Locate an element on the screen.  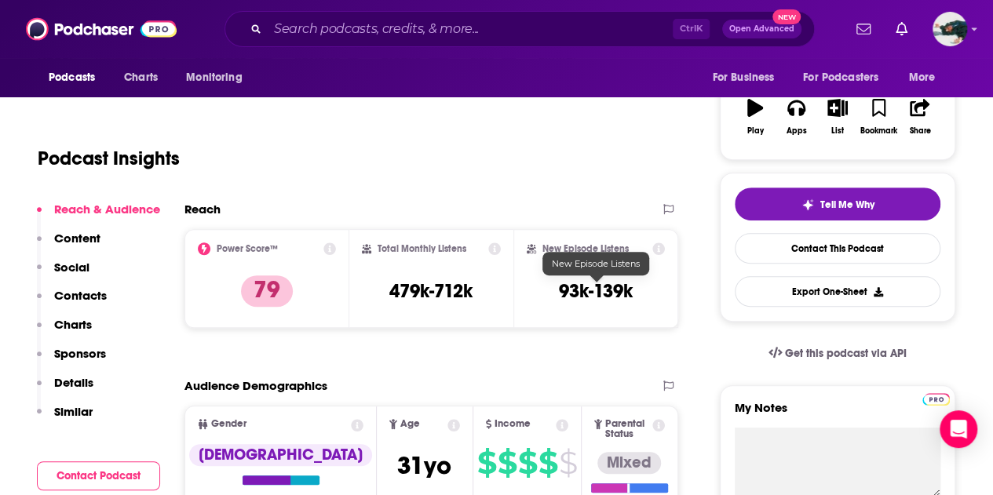
img: User Profile is located at coordinates (949, 29).